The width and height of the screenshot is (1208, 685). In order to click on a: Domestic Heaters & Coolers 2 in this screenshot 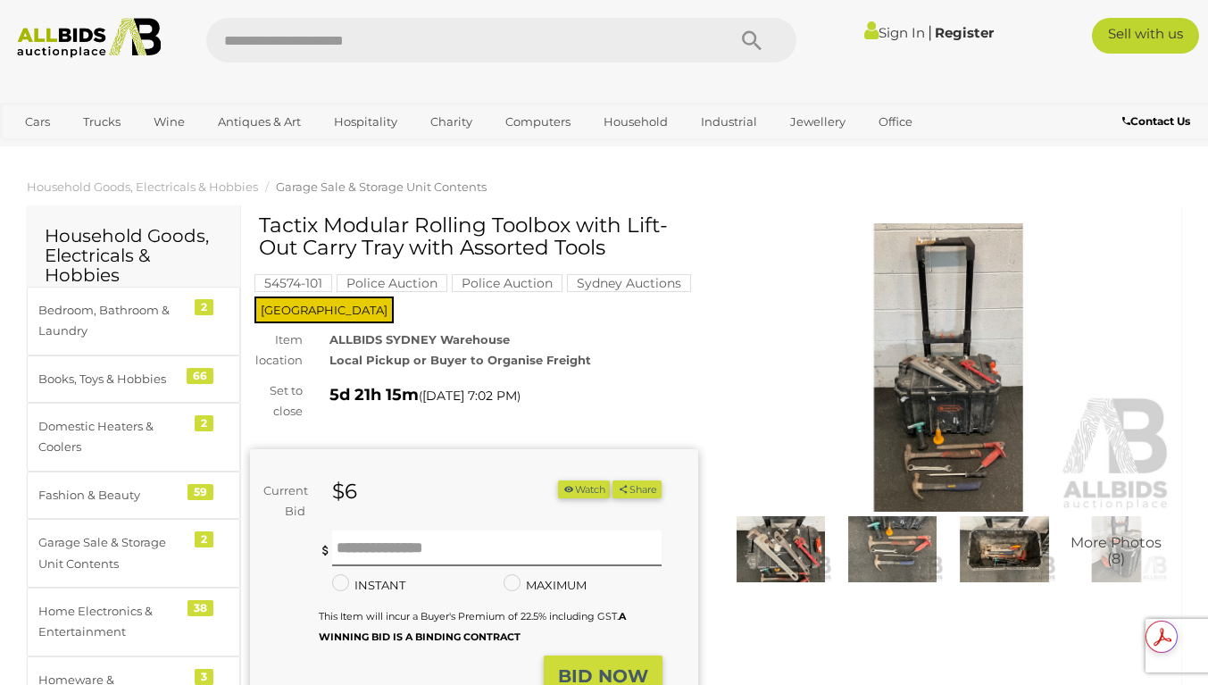, I will do `click(133, 436)`.